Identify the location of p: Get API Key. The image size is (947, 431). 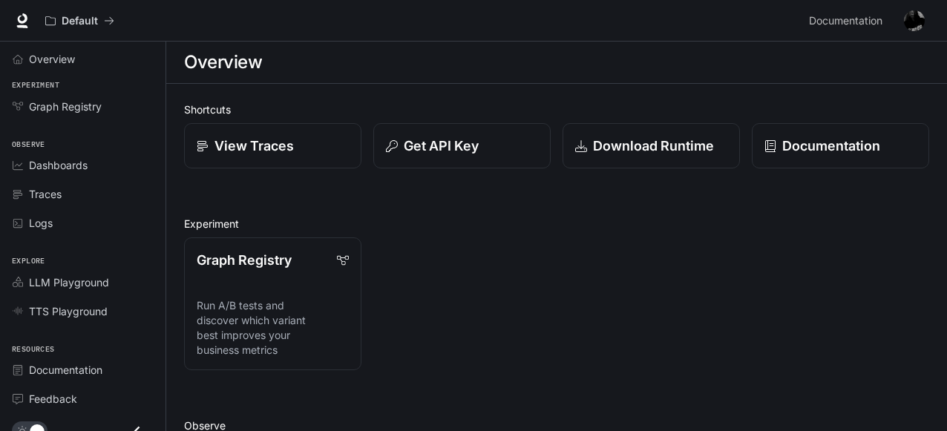
(441, 145).